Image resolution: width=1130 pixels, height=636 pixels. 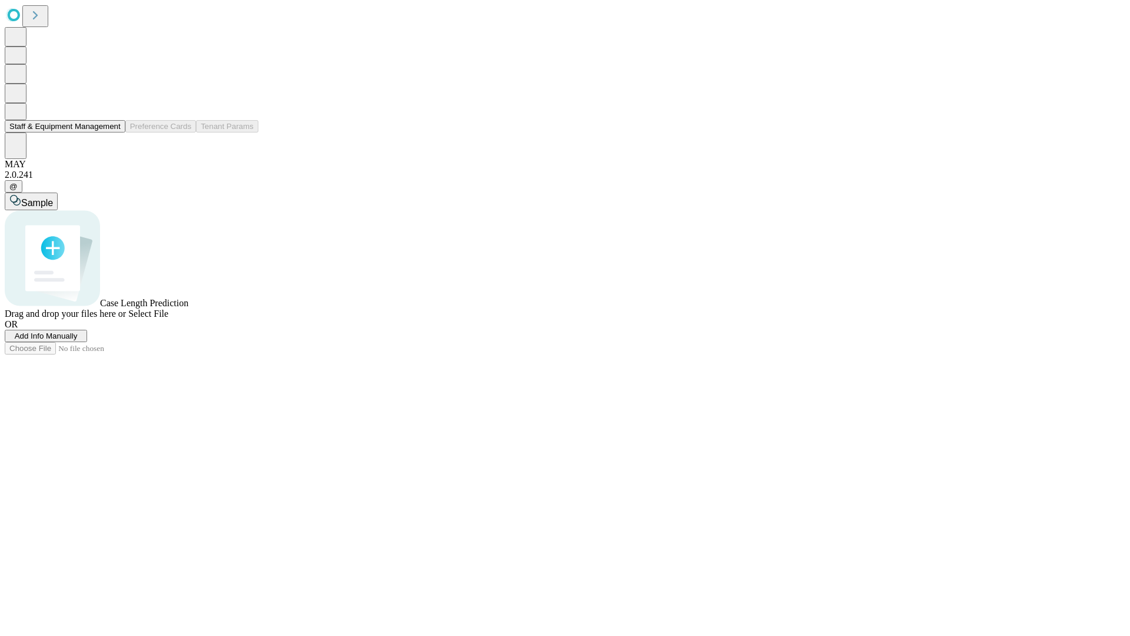 What do you see at coordinates (65, 126) in the screenshot?
I see `button: Staff & Equipment Management` at bounding box center [65, 126].